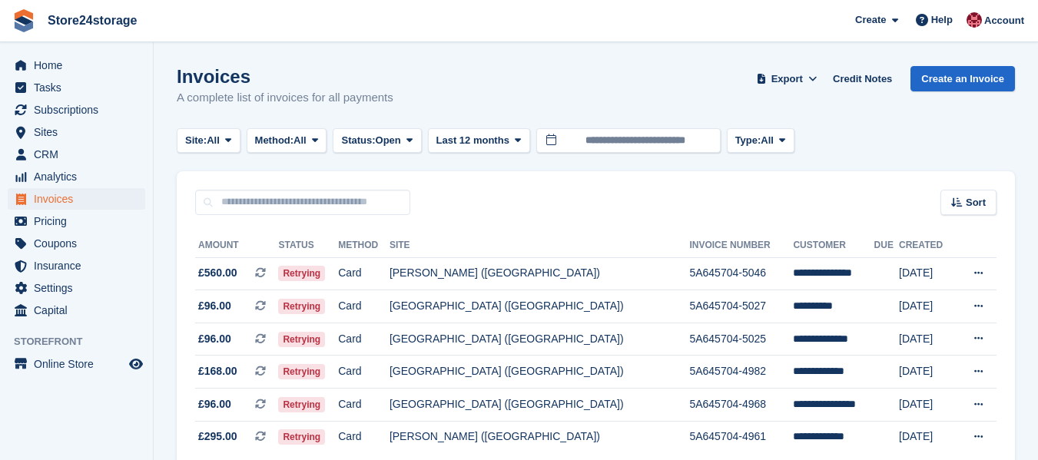 This screenshot has height=460, width=1038. Describe the element at coordinates (80, 110) in the screenshot. I see `span: Subscriptions` at that location.